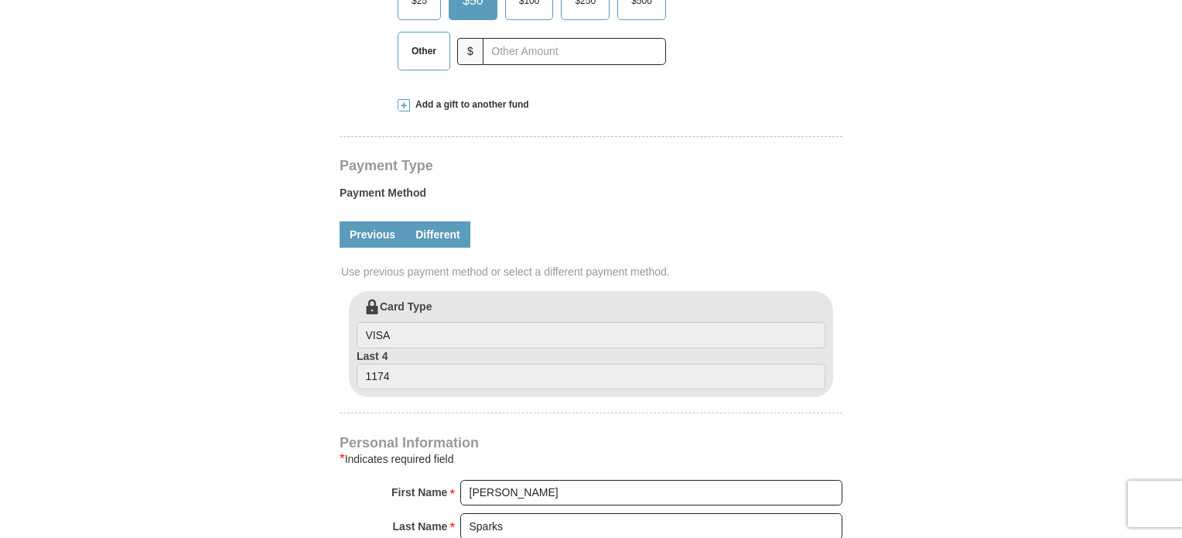 Image resolution: width=1182 pixels, height=538 pixels. I want to click on a: Previous, so click(372, 234).